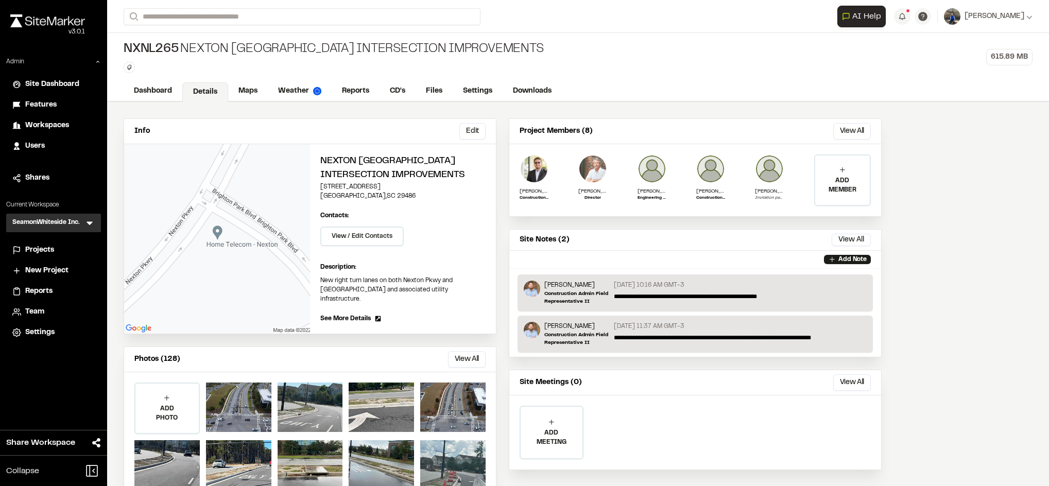  Describe the element at coordinates (534, 169) in the screenshot. I see `img: Colin Brown` at that location.